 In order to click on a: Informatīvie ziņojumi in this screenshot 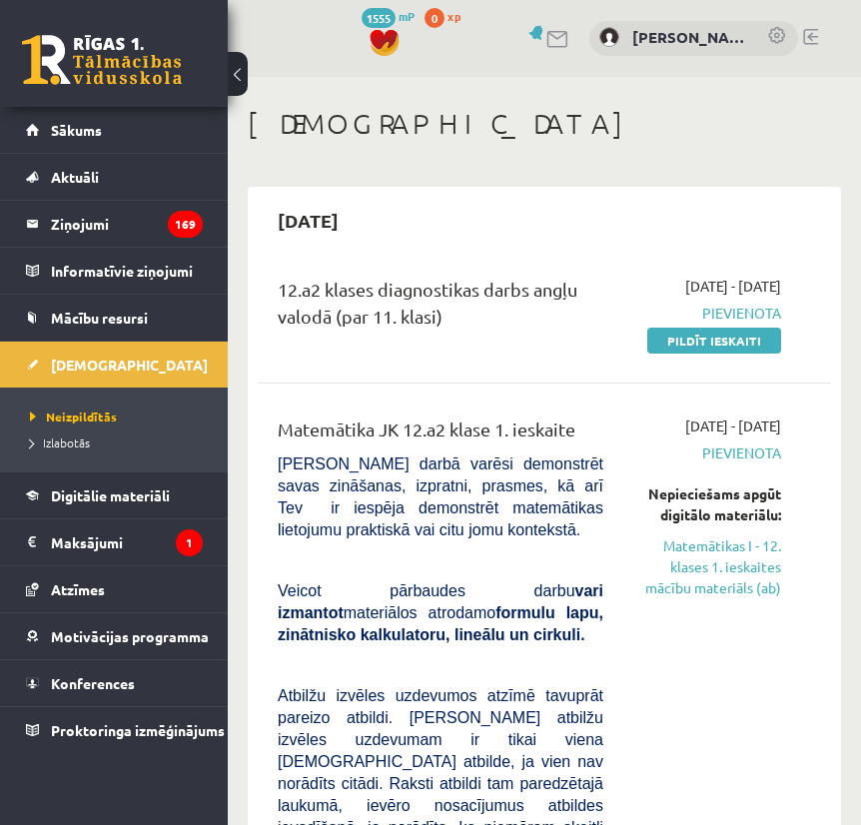, I will do `click(114, 271)`.